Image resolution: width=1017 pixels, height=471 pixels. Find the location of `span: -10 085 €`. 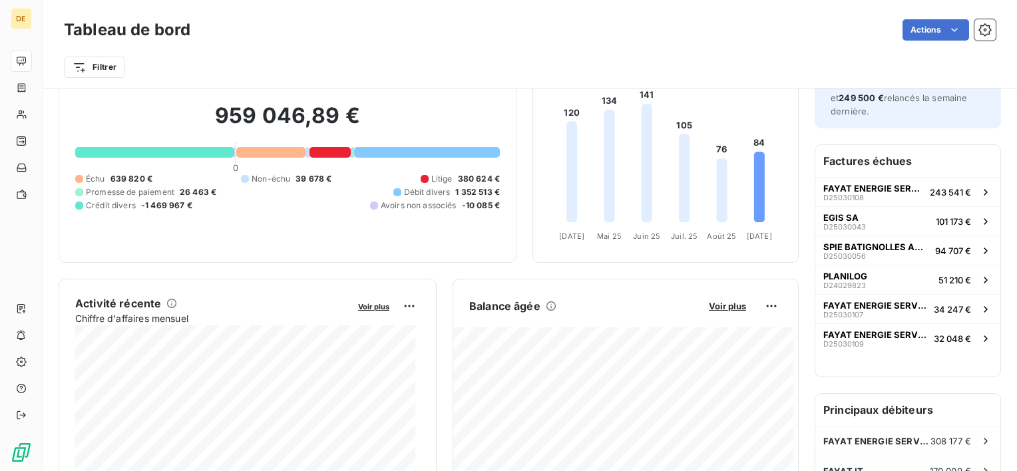

span: -10 085 € is located at coordinates (481, 206).